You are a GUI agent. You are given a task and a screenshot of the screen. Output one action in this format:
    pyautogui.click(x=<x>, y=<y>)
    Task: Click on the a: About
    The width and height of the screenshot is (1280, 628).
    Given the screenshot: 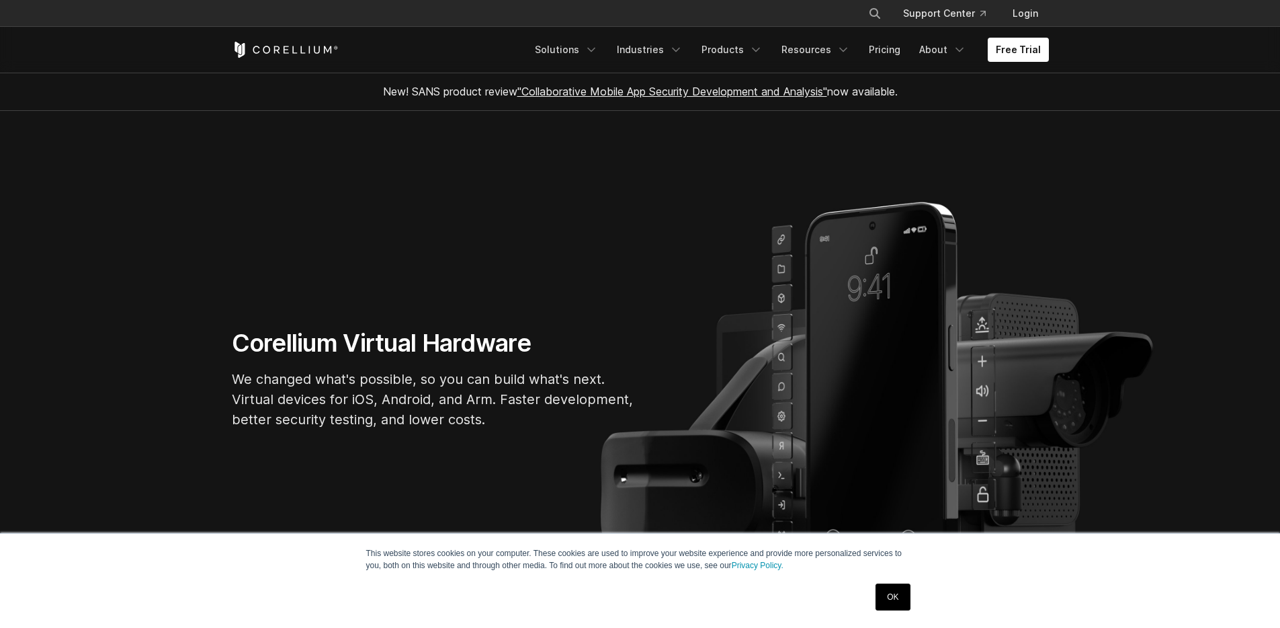 What is the action you would take?
    pyautogui.click(x=943, y=50)
    